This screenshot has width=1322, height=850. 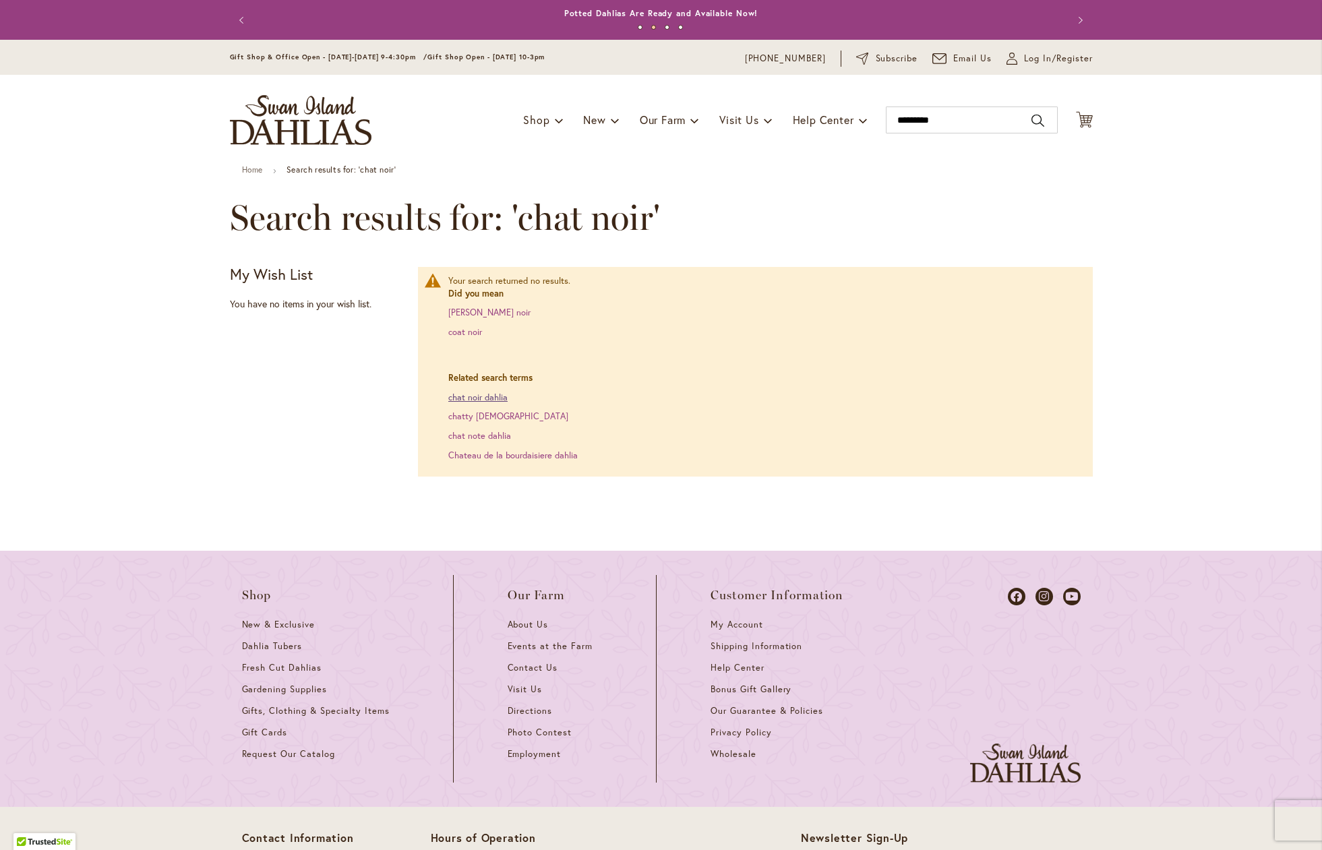 What do you see at coordinates (1072, 597) in the screenshot?
I see `a: Dahlias on Youtube` at bounding box center [1072, 597].